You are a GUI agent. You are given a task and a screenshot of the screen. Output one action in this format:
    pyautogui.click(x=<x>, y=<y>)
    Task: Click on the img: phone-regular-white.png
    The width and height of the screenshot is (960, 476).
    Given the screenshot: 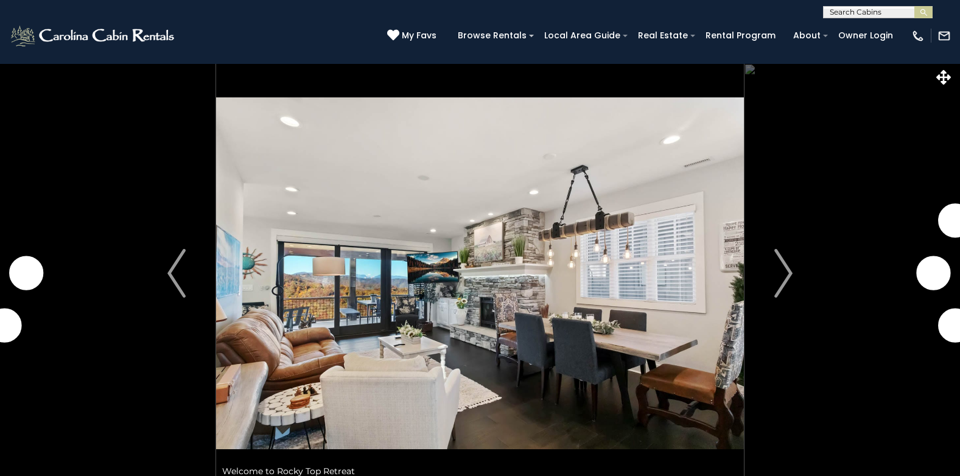 What is the action you would take?
    pyautogui.click(x=918, y=36)
    